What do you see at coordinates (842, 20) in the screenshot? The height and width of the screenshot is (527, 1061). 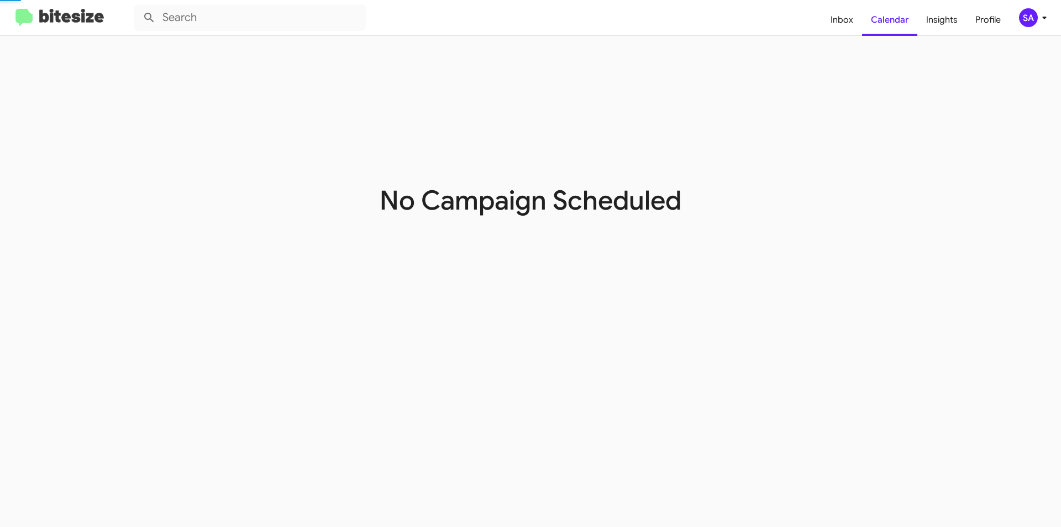 I see `span: Inbox` at bounding box center [842, 20].